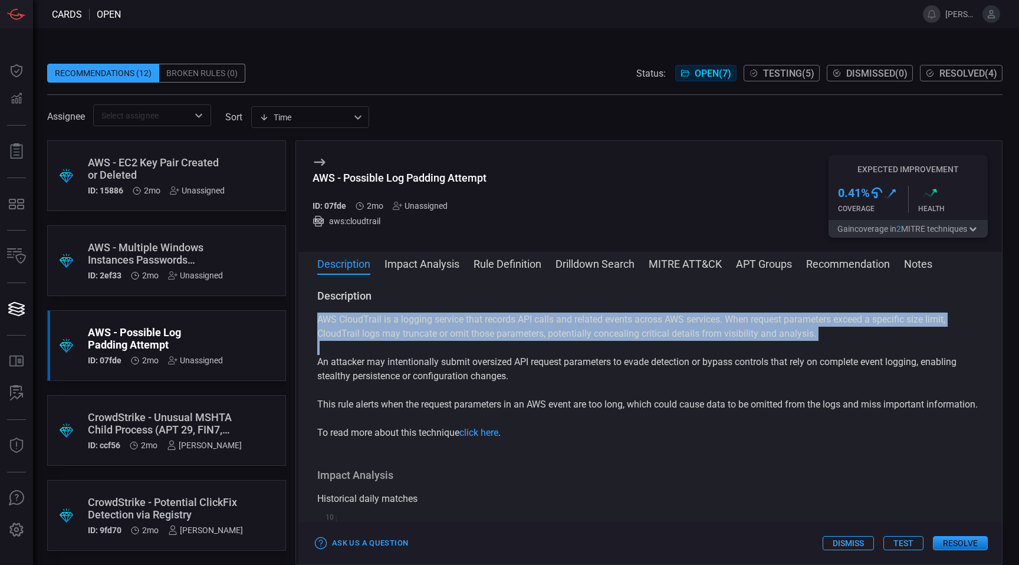 The width and height of the screenshot is (1019, 565). I want to click on div: Historical daily matches, so click(650, 499).